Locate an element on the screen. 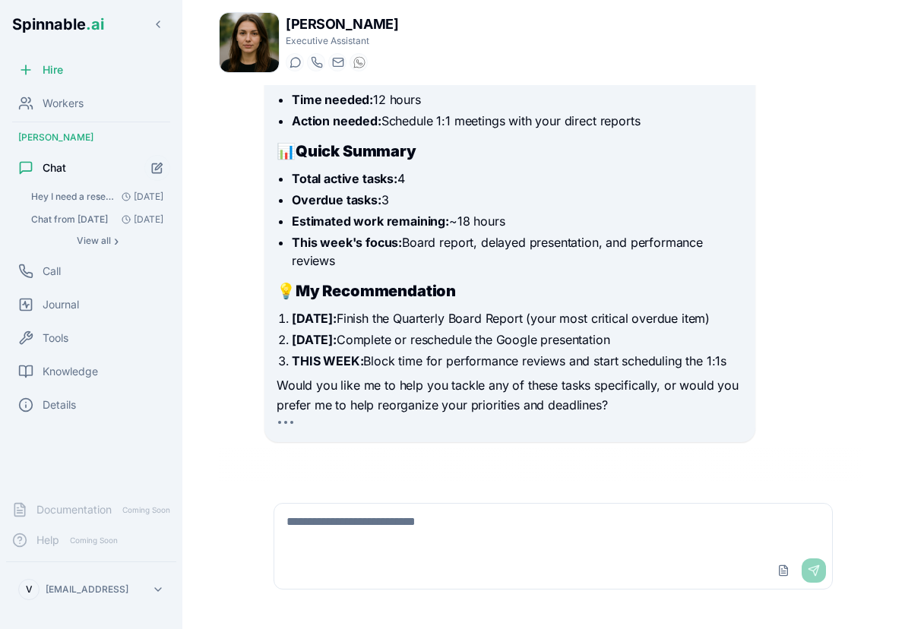  button: Open conversation: Hey I need a reservation at juncqui now is located at coordinates (97, 197).